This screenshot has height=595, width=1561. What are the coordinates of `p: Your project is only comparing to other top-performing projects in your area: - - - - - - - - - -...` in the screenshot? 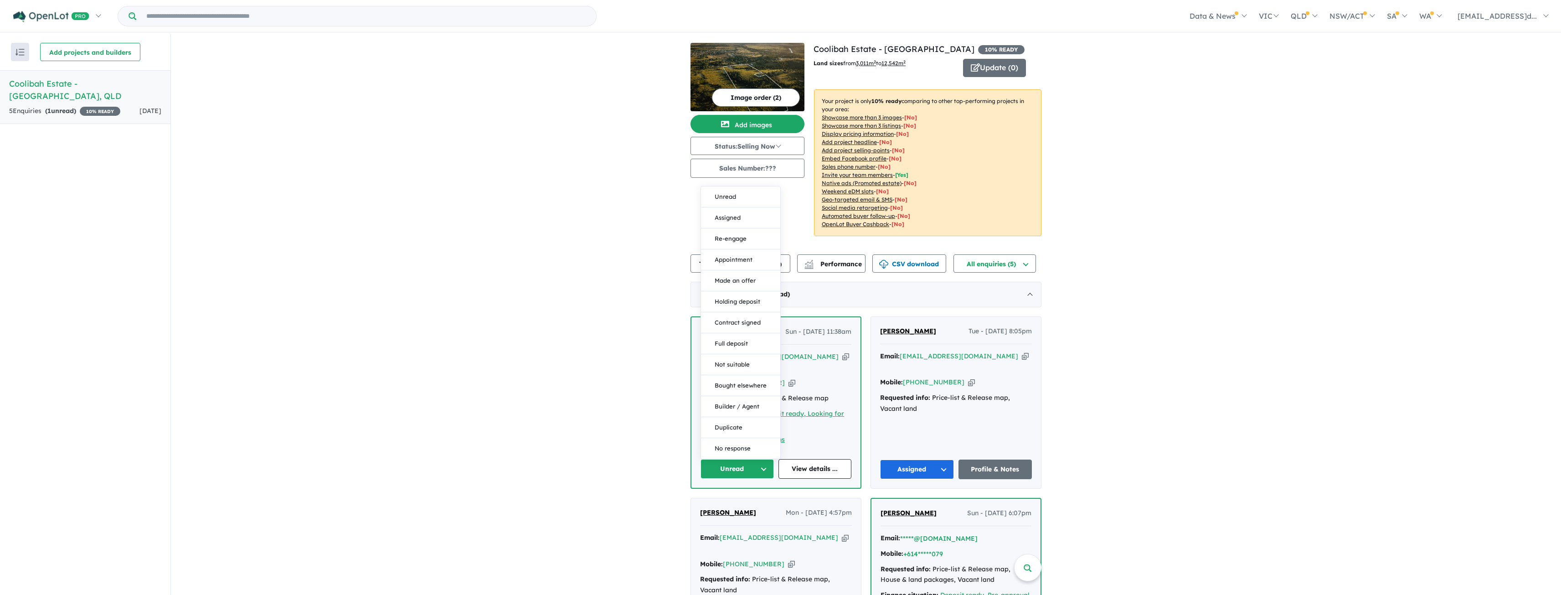 It's located at (927, 163).